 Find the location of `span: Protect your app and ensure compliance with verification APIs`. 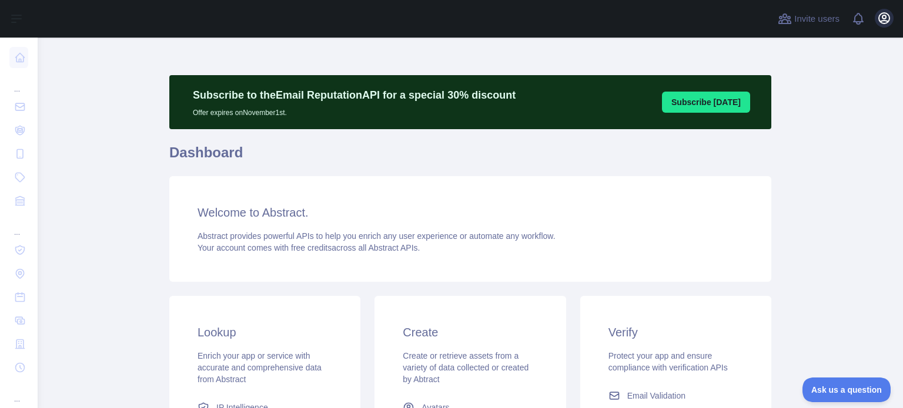

span: Protect your app and ensure compliance with verification APIs is located at coordinates (668, 362).